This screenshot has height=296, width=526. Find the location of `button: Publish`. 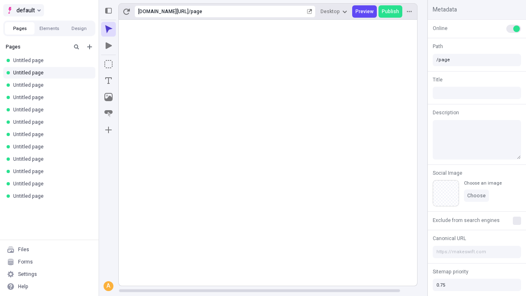

button: Publish is located at coordinates (391, 12).